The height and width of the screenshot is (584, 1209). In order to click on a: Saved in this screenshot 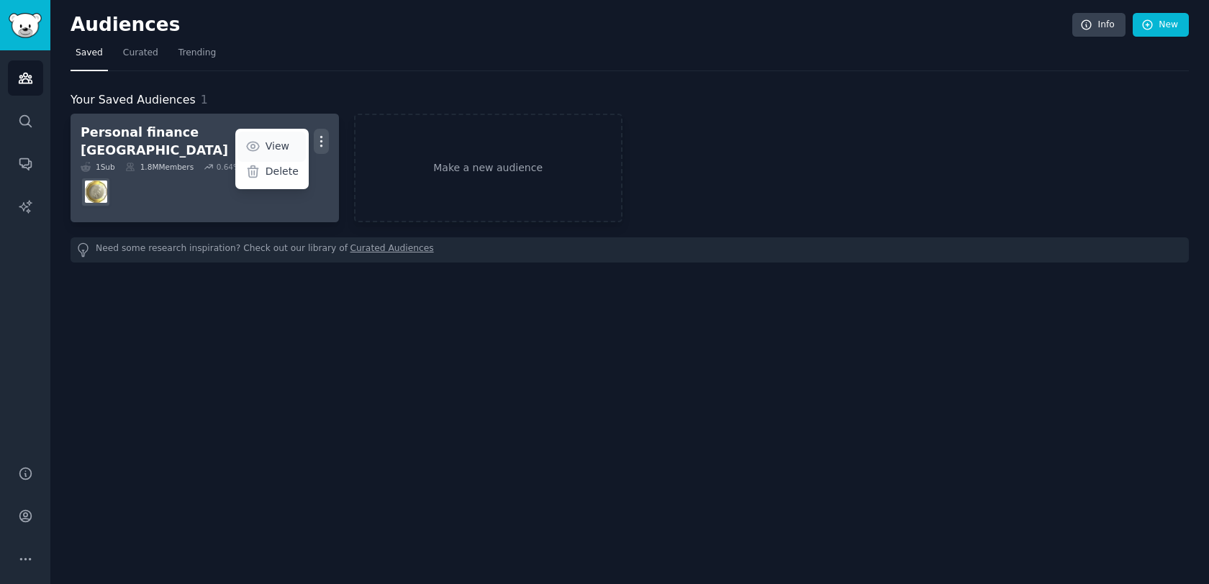, I will do `click(89, 56)`.